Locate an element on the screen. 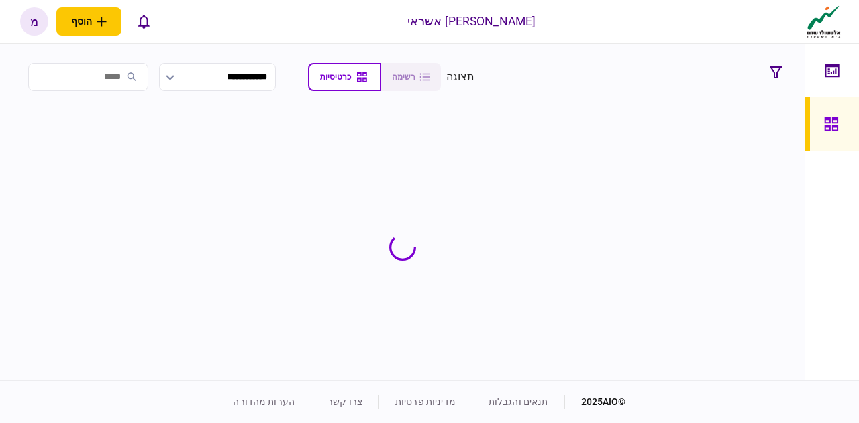 This screenshot has height=423, width=859. div: תצוגה is located at coordinates (460, 77).